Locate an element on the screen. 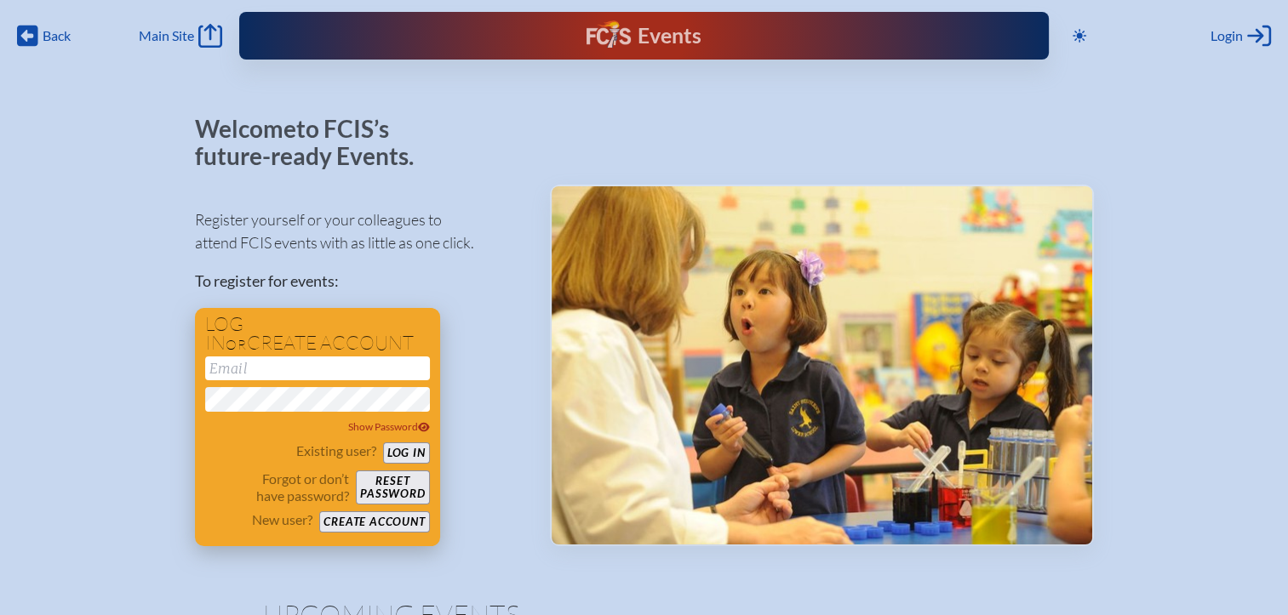  button: Log in is located at coordinates (406, 453).